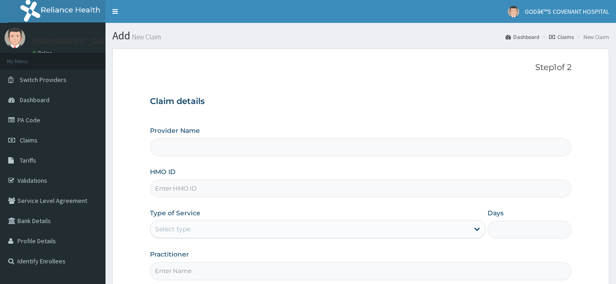  I want to click on span: GODâ€™S COVENANT HOSPITAL, so click(567, 11).